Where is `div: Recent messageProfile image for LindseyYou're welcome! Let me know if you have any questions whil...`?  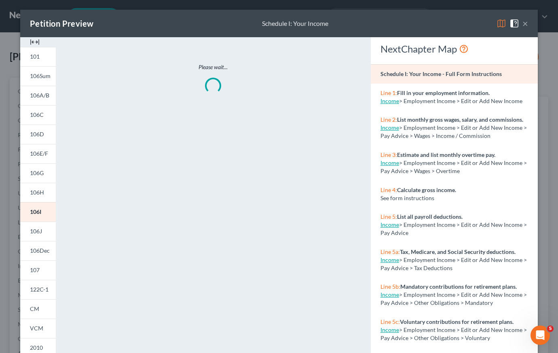 div: Recent messageProfile image for LindseyYou're welcome! Let me know if you have any questions whil... is located at coordinates (81, 116).